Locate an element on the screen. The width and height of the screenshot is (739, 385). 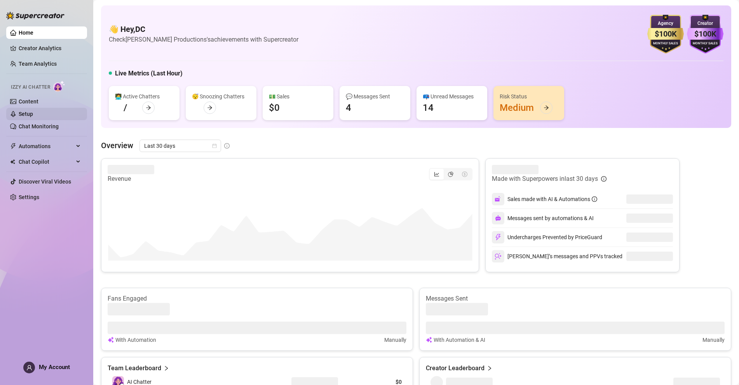
div: Messages sent by automations & AI is located at coordinates (543, 218).